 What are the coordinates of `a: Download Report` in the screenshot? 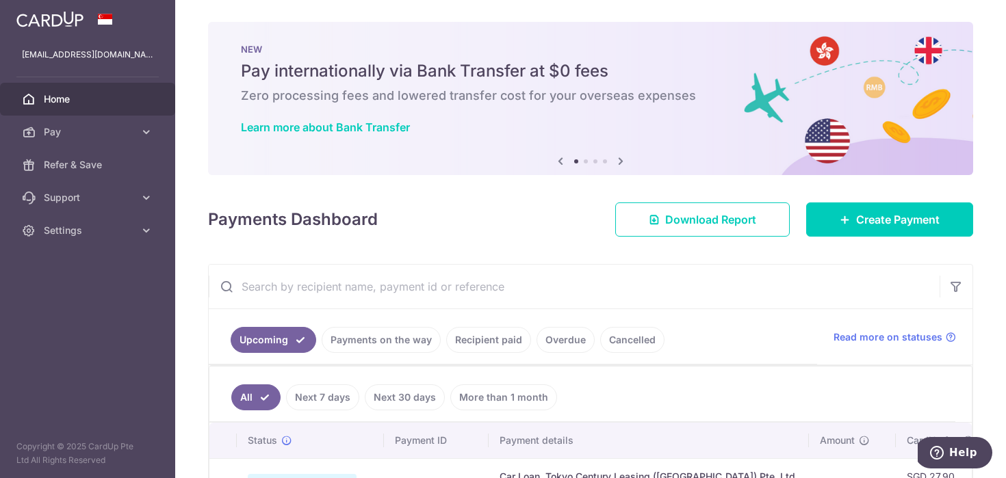 It's located at (702, 220).